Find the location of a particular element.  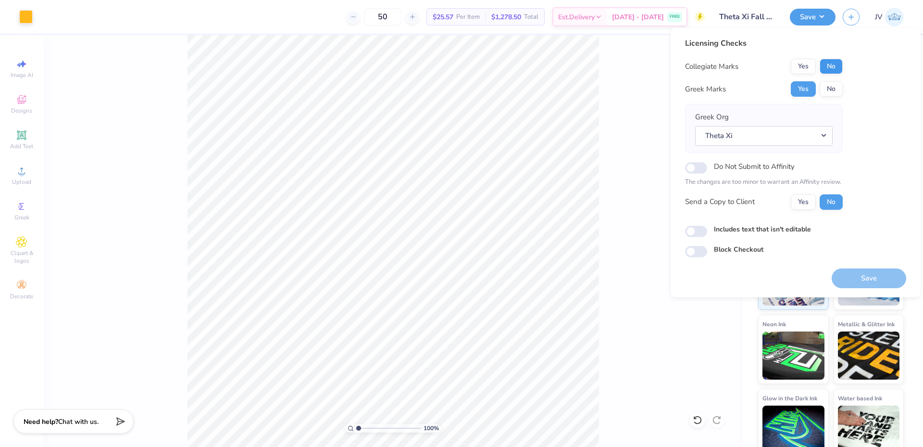

span: Chat with us. is located at coordinates (78, 421).